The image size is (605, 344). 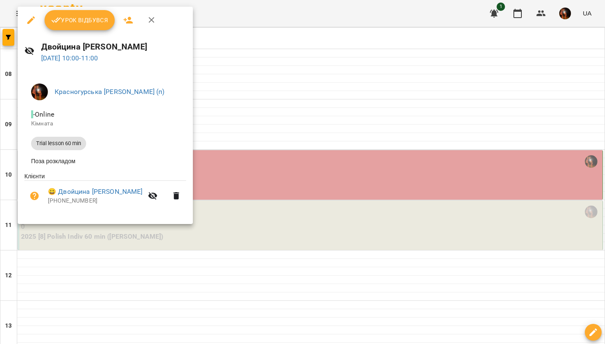 What do you see at coordinates (80, 20) in the screenshot?
I see `button: Урок відбувся` at bounding box center [80, 20].